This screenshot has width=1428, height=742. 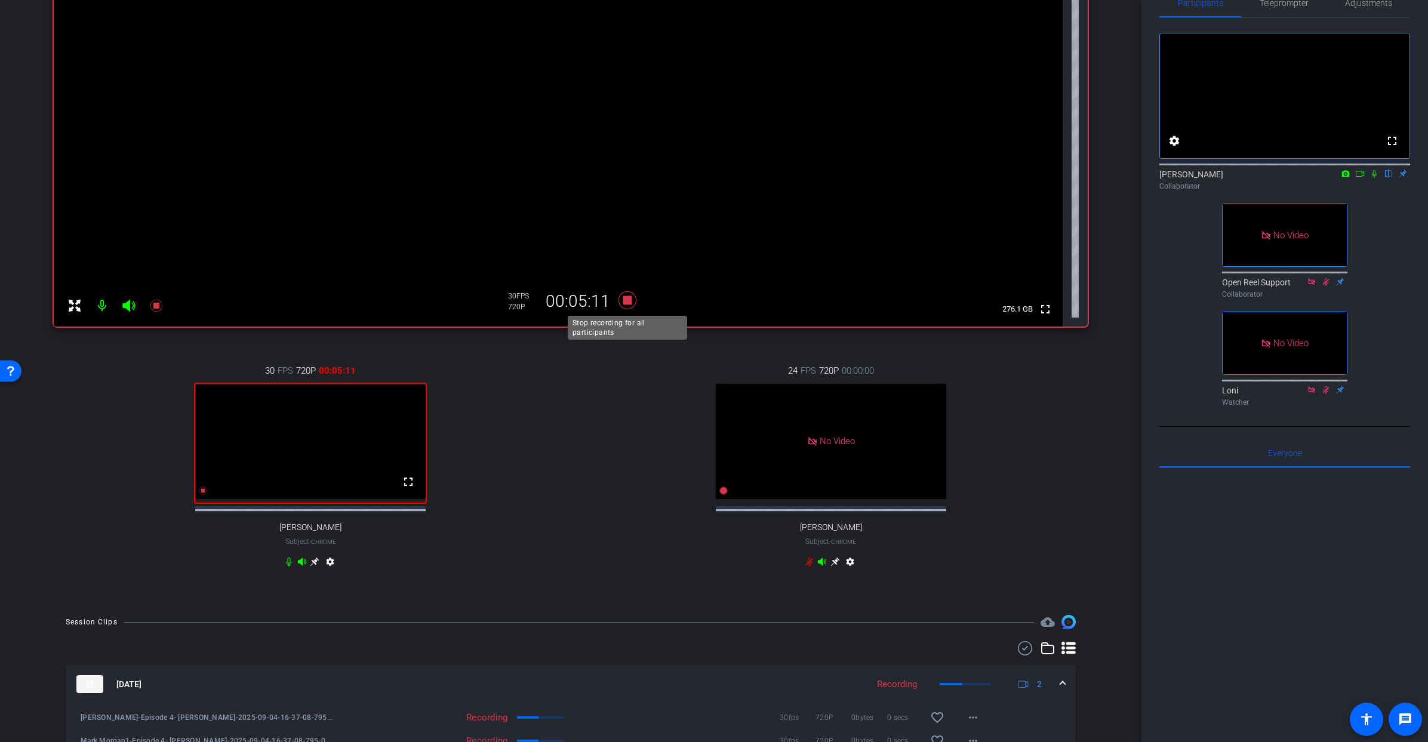 I want to click on span: 0bytes, so click(x=869, y=718).